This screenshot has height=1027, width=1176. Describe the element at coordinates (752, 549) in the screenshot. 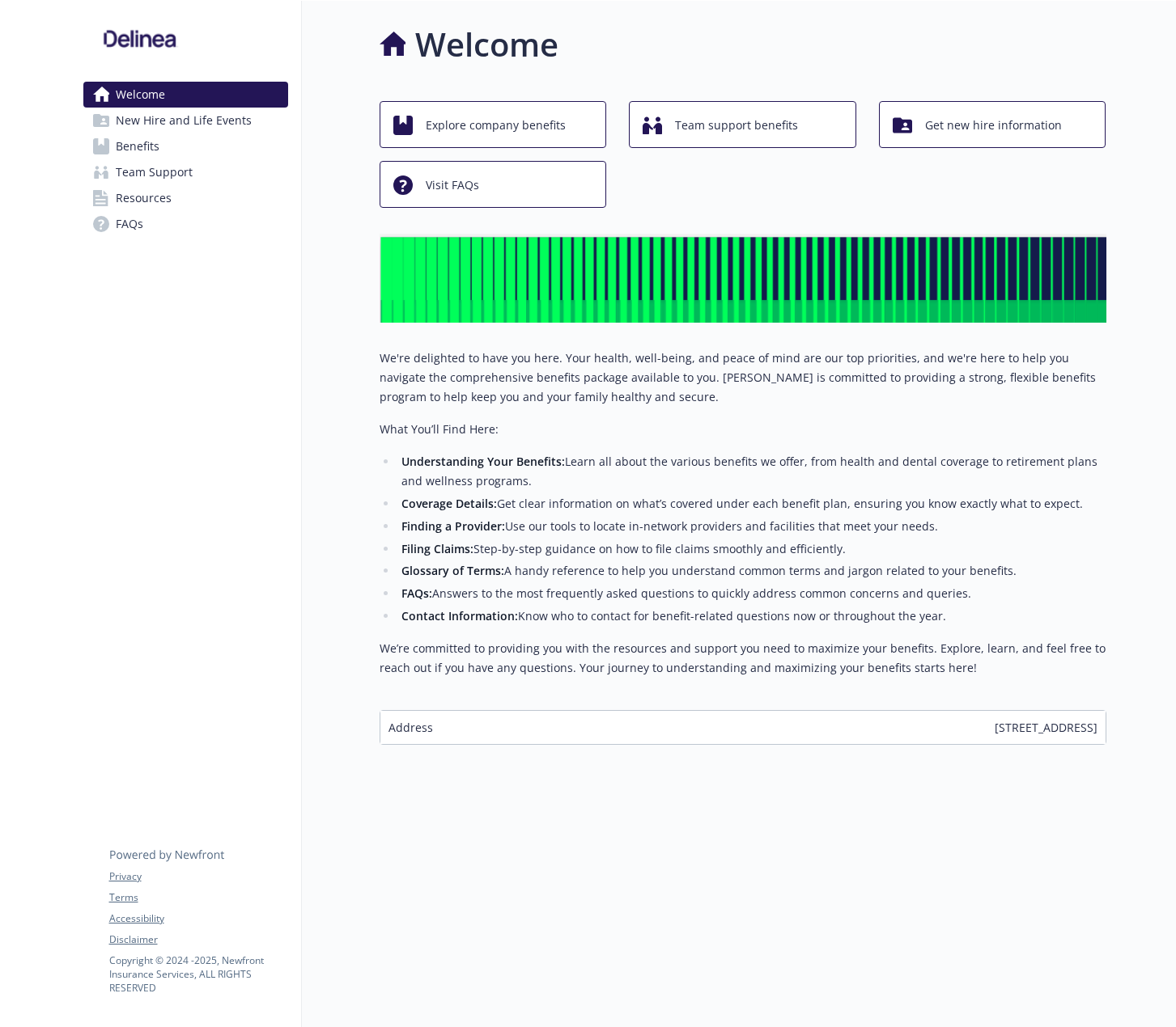

I see `li: Step-by-step guidance on how to file claims smoothly and efficiently.` at that location.